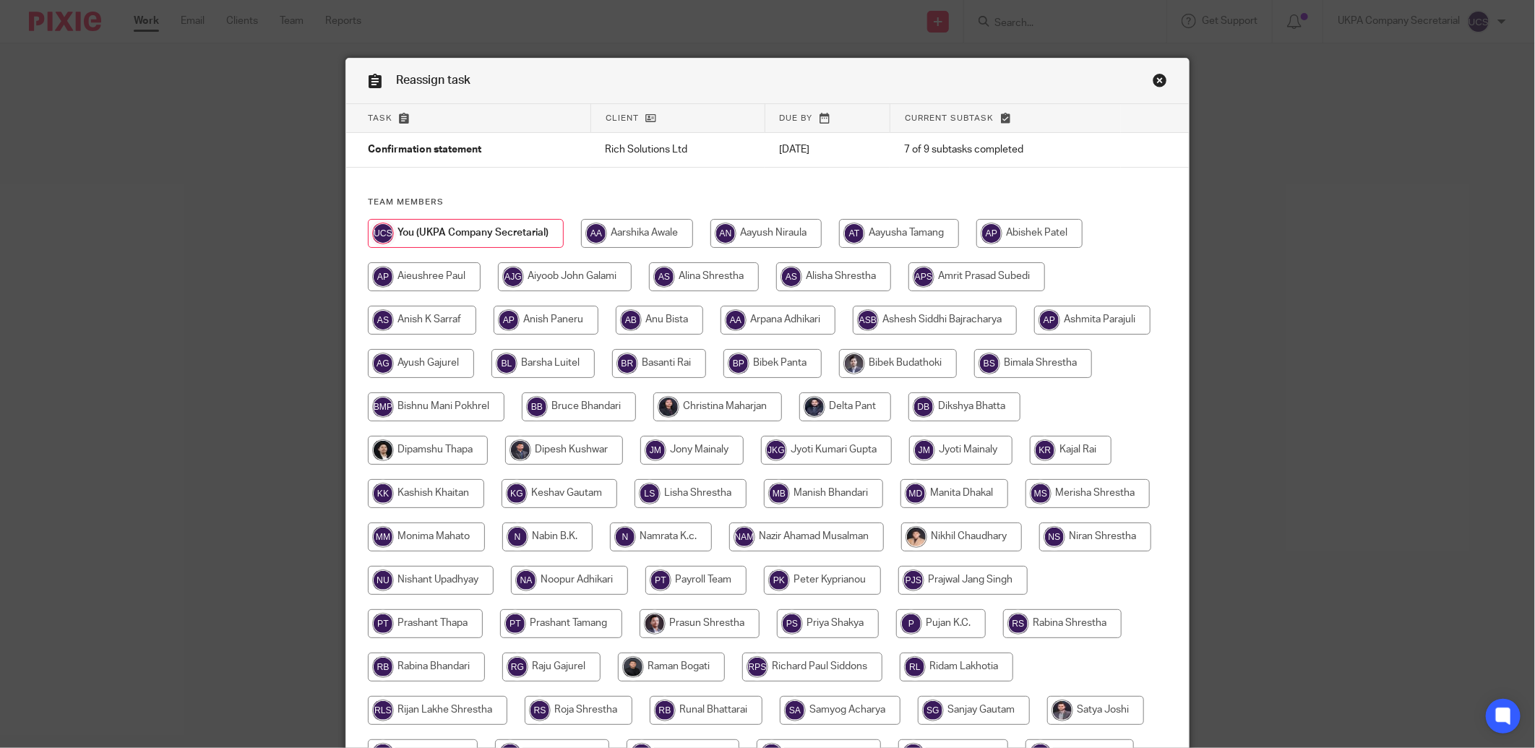  Describe the element at coordinates (424, 150) in the screenshot. I see `span: Confirmation statement` at that location.